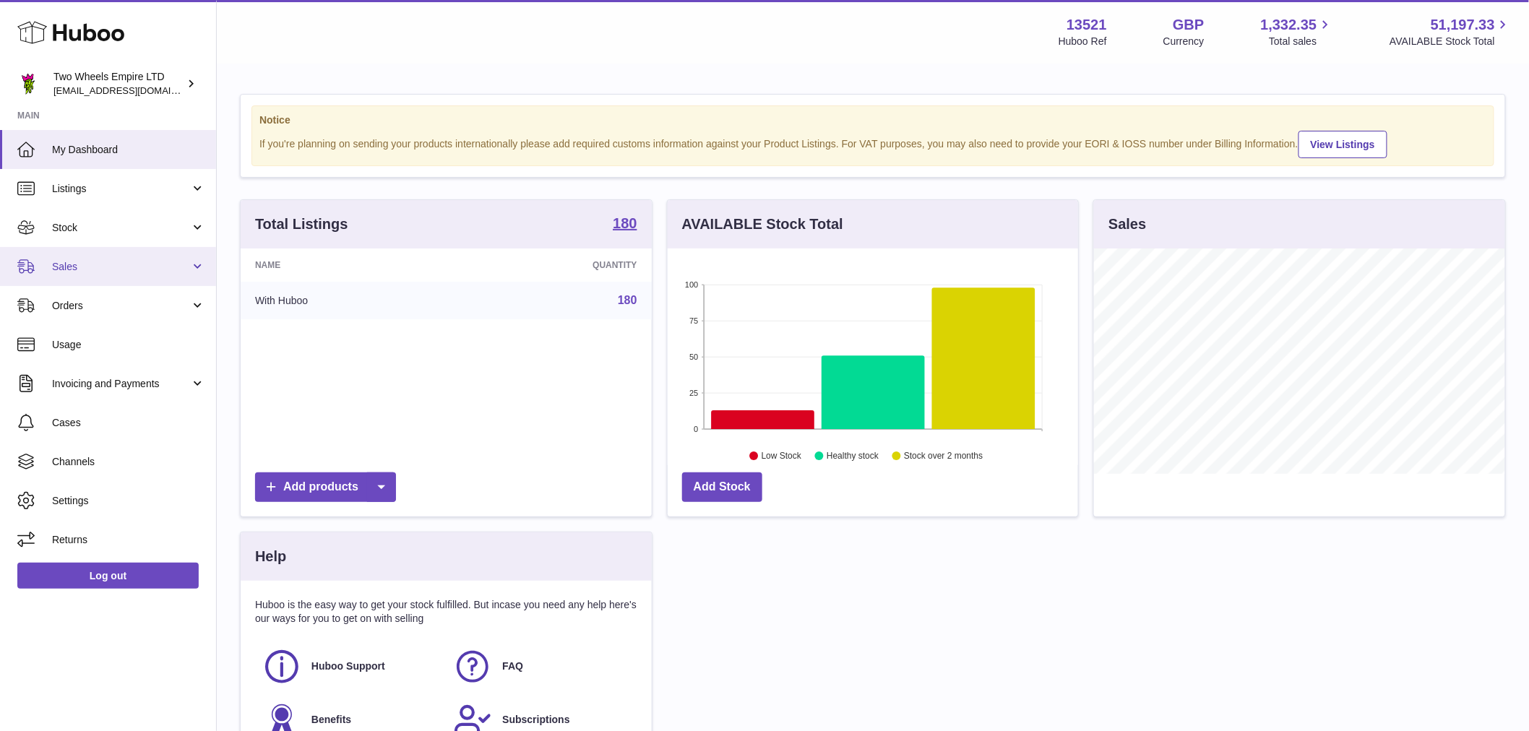 This screenshot has height=731, width=1529. Describe the element at coordinates (1462, 25) in the screenshot. I see `span: 51,197.33` at that location.